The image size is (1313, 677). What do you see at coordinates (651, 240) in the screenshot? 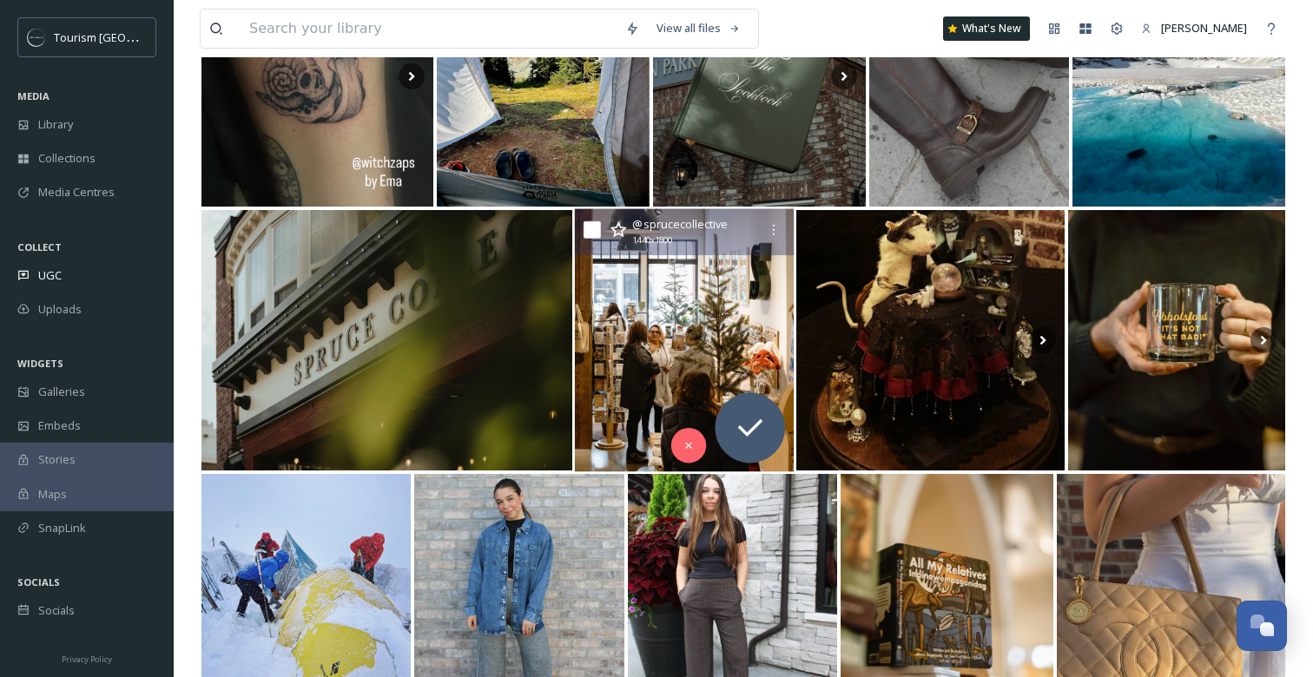
I see `span: 1440 x 1800` at bounding box center [651, 240].